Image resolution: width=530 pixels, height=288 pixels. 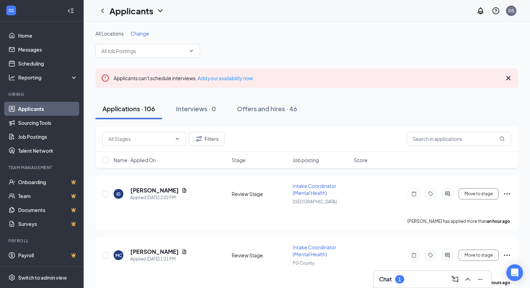 I want to click on div: Interviews · 0, so click(x=196, y=108).